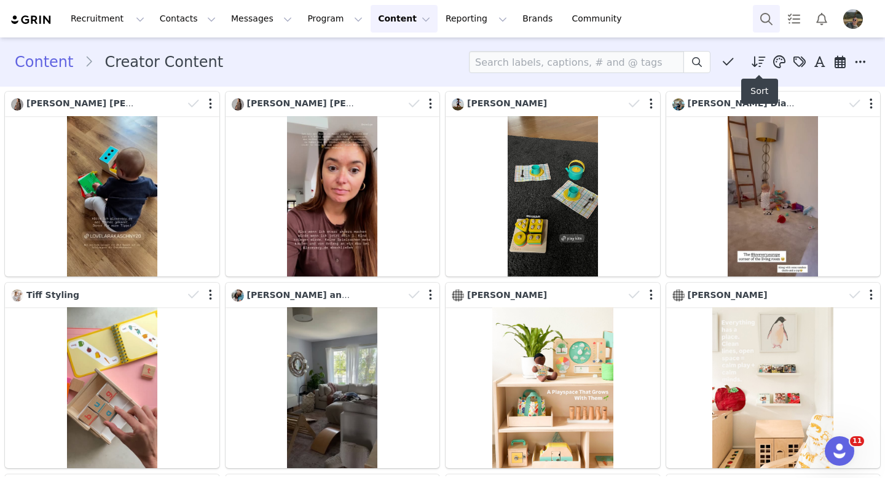  What do you see at coordinates (539, 18) in the screenshot?
I see `a: Brands` at bounding box center [539, 18].